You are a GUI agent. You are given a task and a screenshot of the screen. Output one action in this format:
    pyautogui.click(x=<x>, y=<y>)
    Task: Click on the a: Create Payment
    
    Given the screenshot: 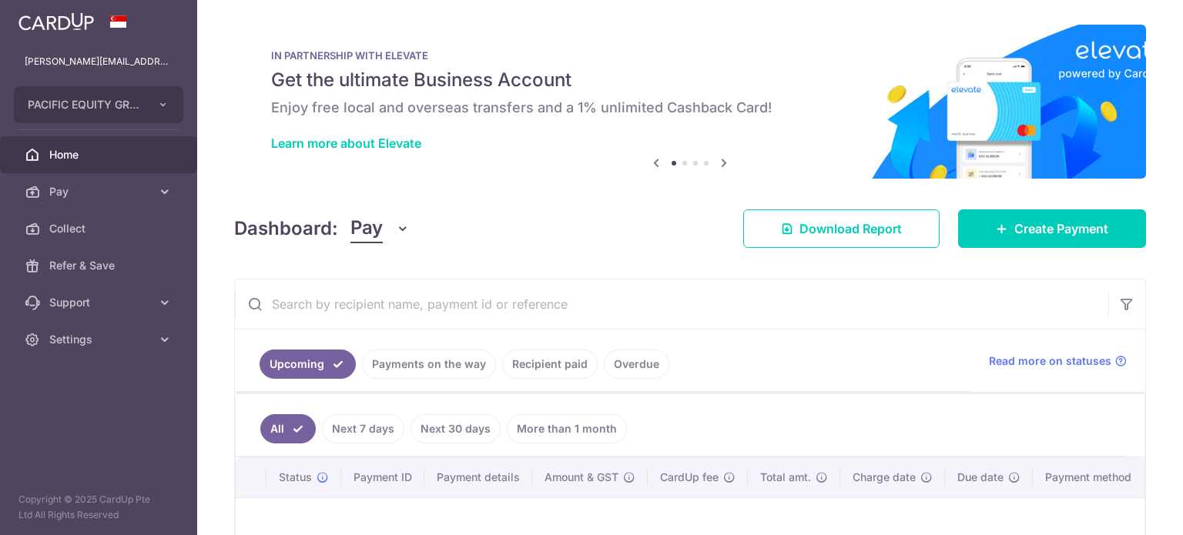 What is the action you would take?
    pyautogui.click(x=1052, y=229)
    